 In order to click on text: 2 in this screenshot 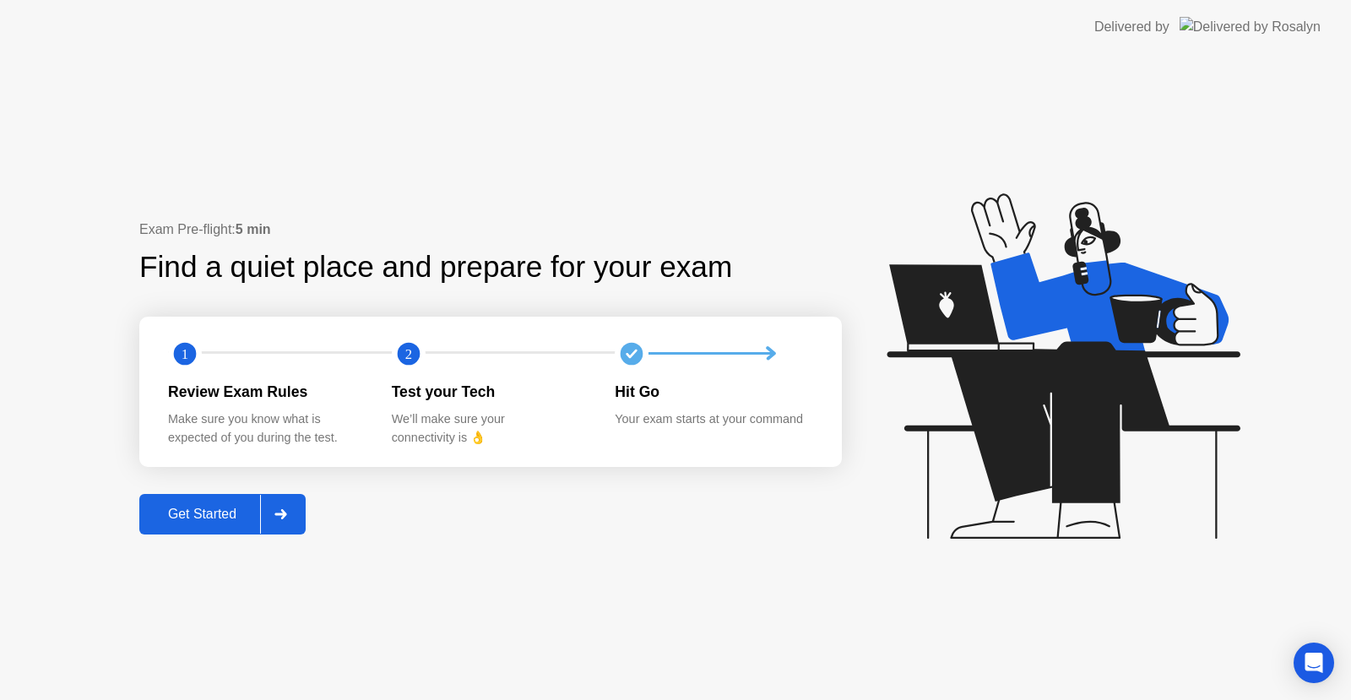, I will do `click(409, 353)`.